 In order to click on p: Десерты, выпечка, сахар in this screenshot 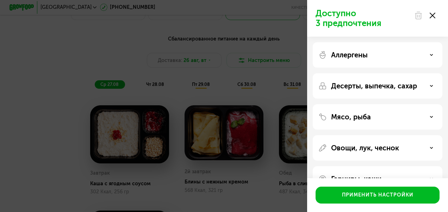, I will do `click(374, 86)`.